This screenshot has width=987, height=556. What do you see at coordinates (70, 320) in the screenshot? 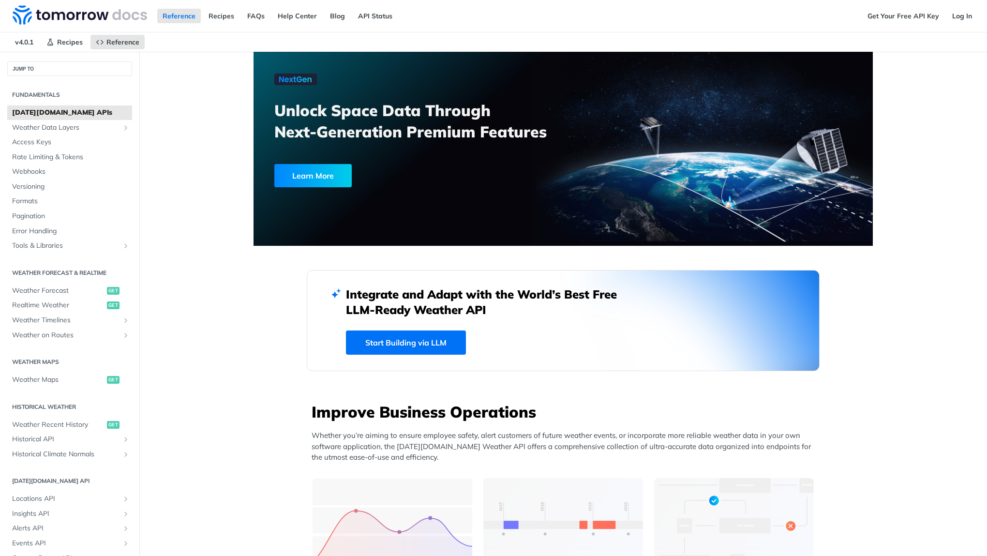
I see `a: Weather TimelinesShow subpages for Weather Timelines` at bounding box center [70, 320].